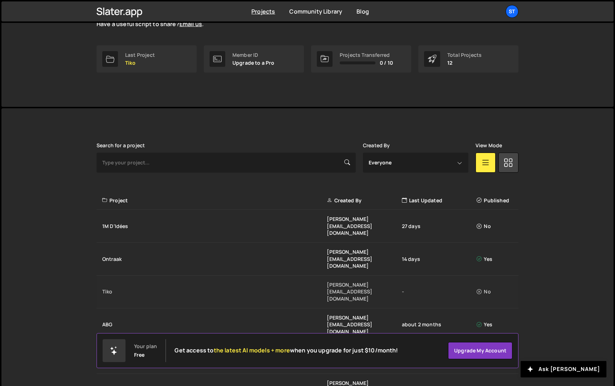 This screenshot has height=386, width=615. I want to click on a: Blog, so click(363, 11).